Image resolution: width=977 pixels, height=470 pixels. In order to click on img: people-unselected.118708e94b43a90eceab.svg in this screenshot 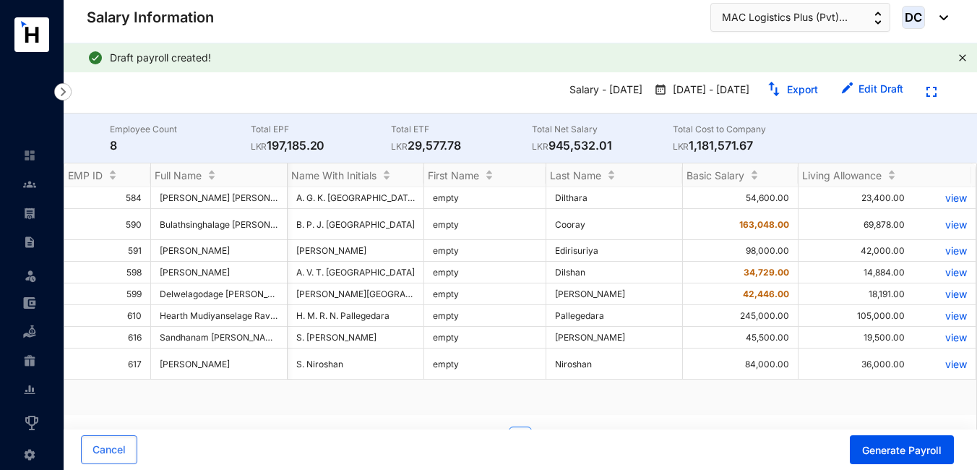, I will do `click(30, 184)`.